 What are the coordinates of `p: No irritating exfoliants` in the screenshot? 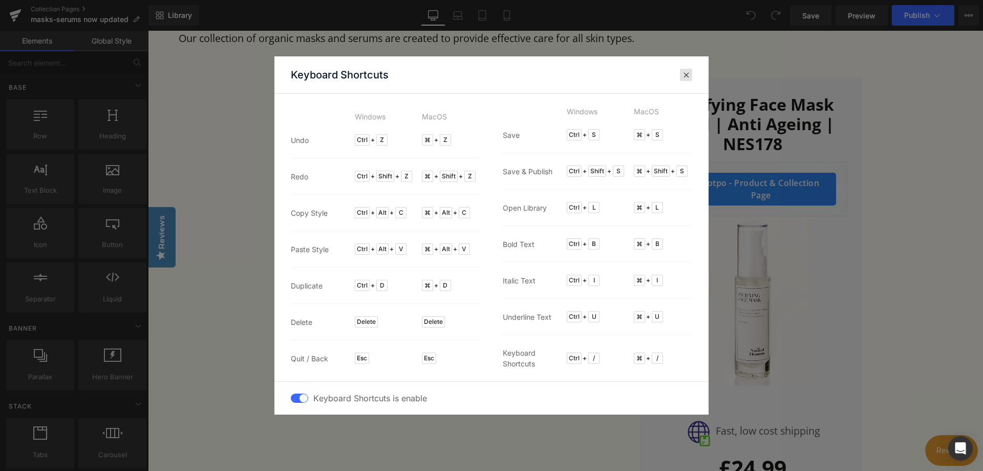 It's located at (277, 369).